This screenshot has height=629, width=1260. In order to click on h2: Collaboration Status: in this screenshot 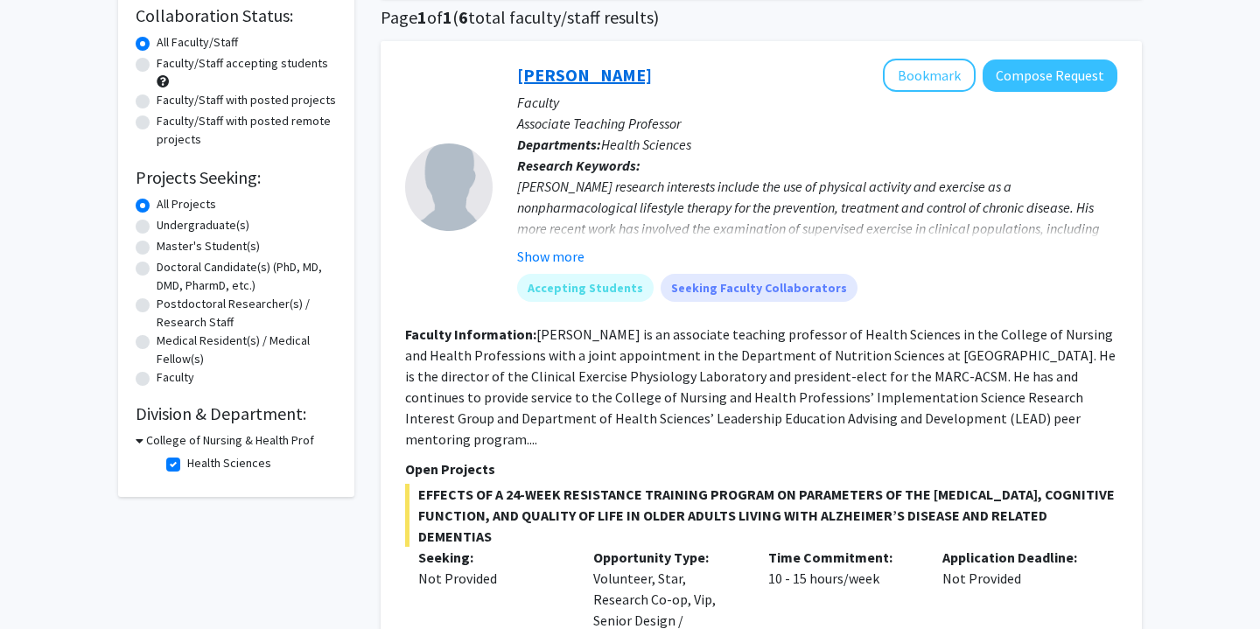, I will do `click(236, 16)`.